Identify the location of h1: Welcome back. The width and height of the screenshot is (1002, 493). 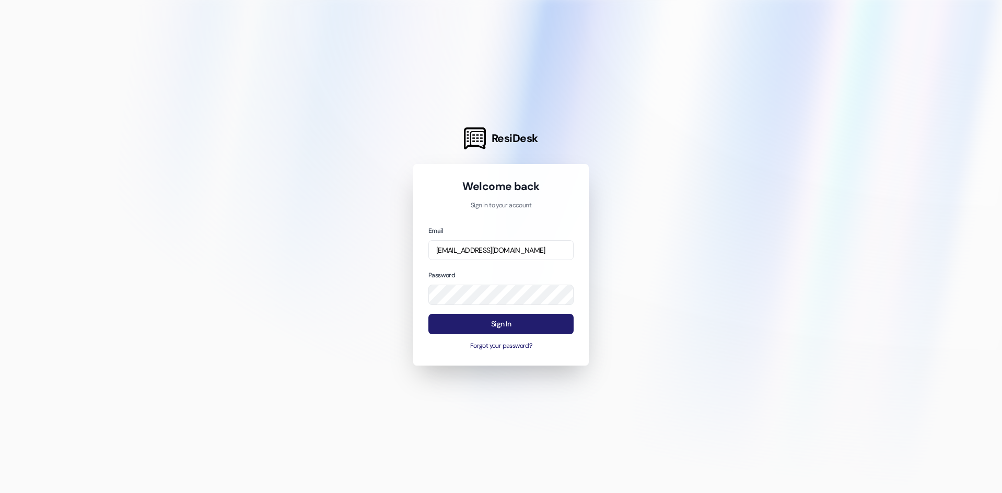
(501, 187).